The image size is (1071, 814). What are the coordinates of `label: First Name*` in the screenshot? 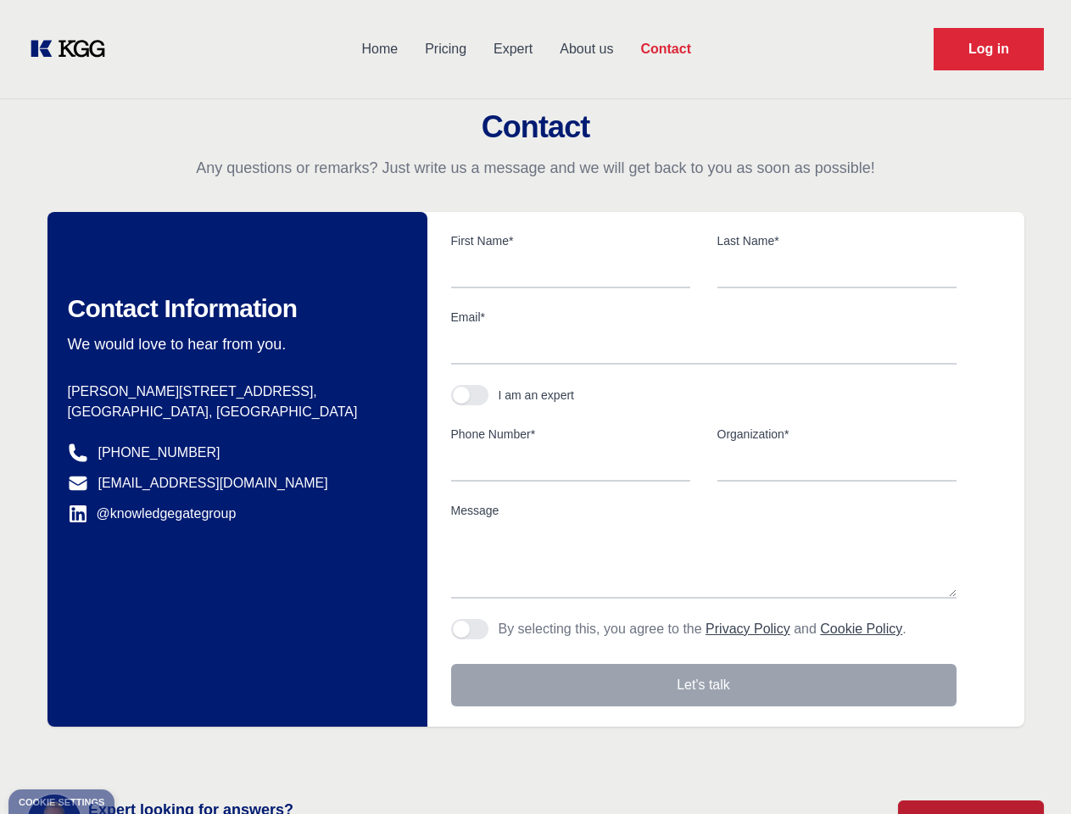 It's located at (571, 241).